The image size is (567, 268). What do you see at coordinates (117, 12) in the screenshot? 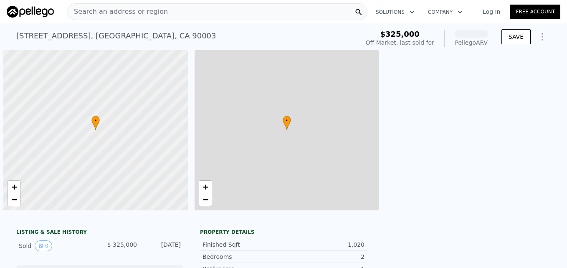
I see `span: Search an address or region` at bounding box center [117, 12].